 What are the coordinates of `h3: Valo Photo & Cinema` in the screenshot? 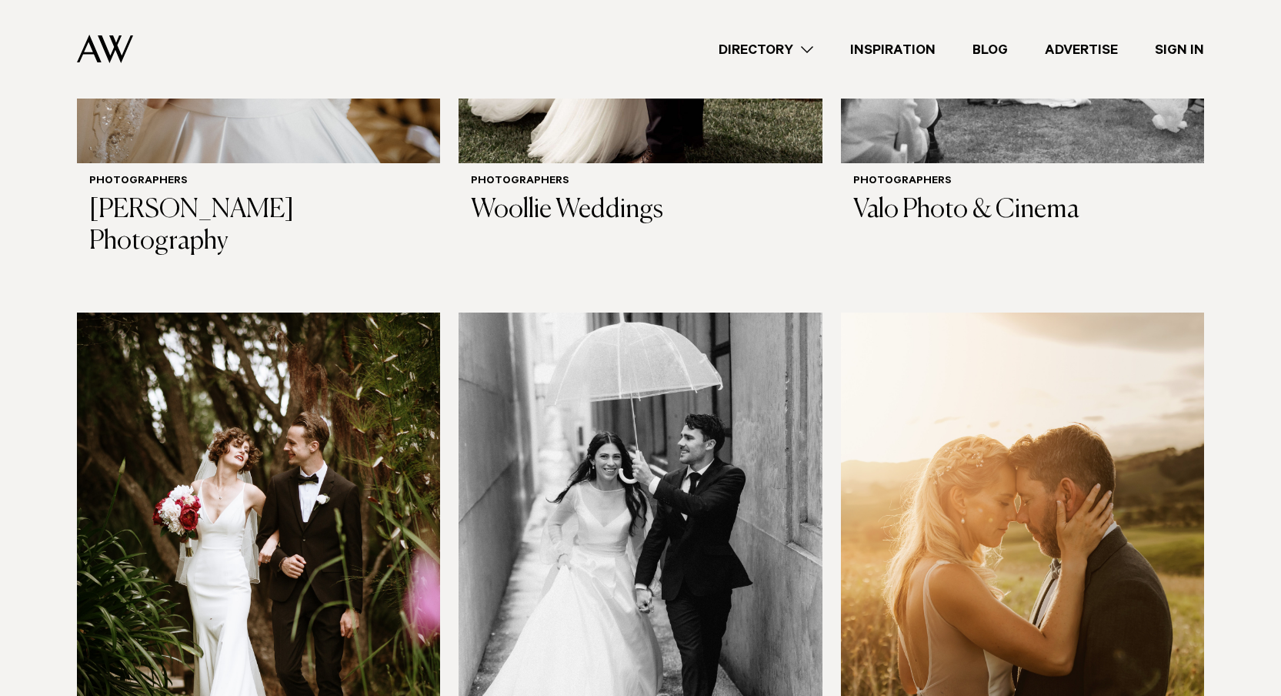 It's located at (1023, 210).